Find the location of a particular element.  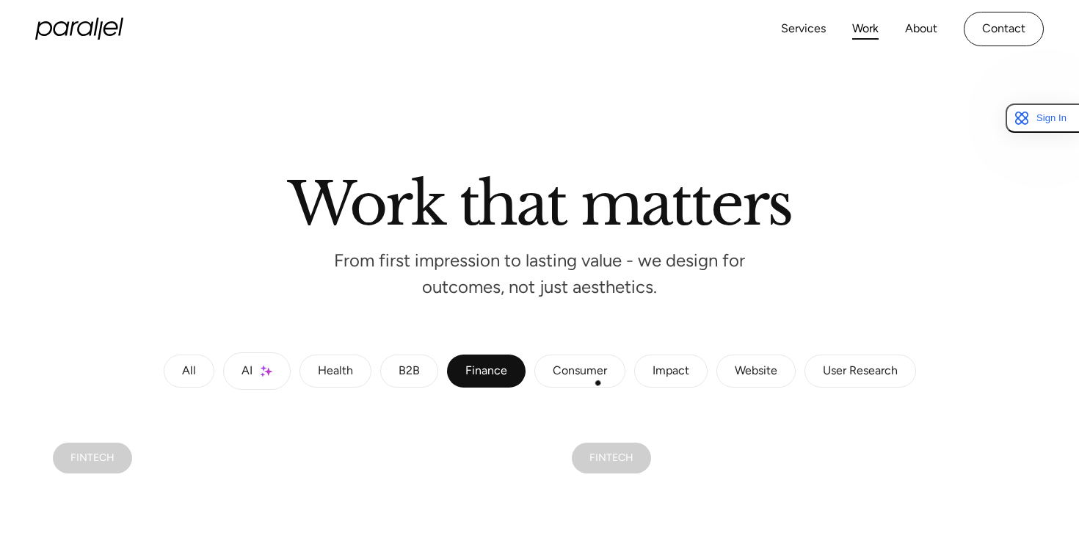

div: Website is located at coordinates (756, 371).